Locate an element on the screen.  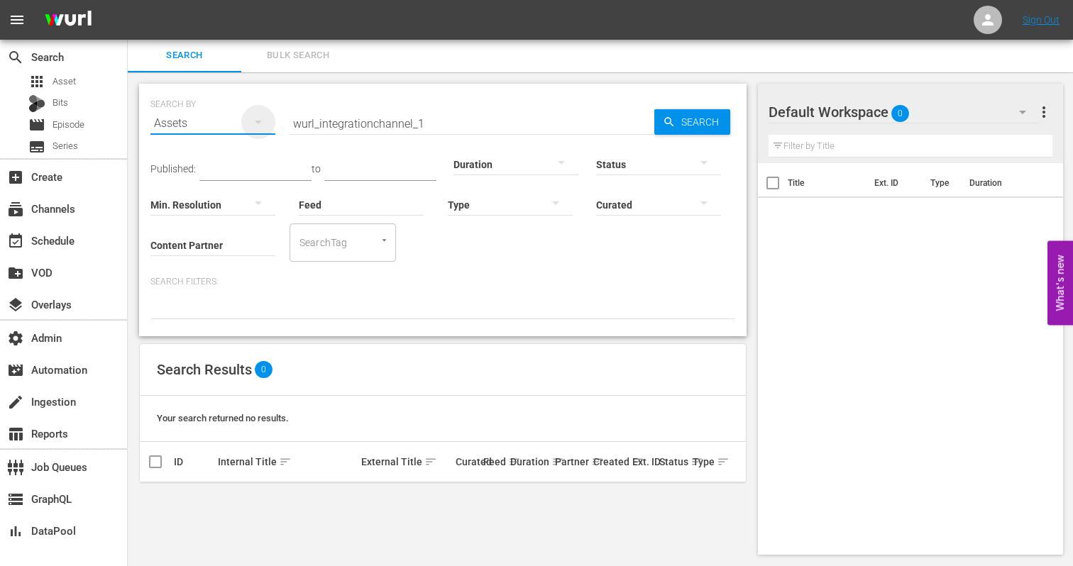
span: GraphQL is located at coordinates (16, 500).